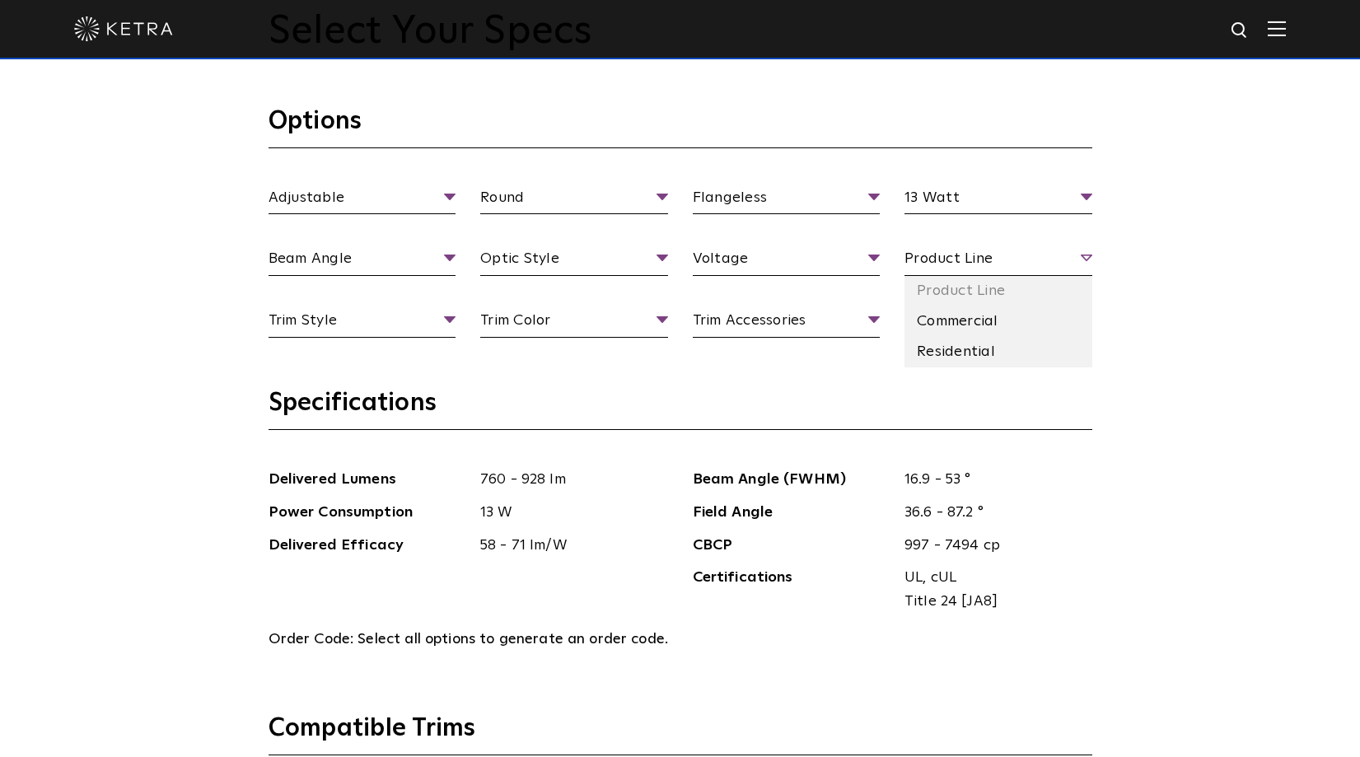  What do you see at coordinates (368, 512) in the screenshot?
I see `span: Power Consumption` at bounding box center [368, 512].